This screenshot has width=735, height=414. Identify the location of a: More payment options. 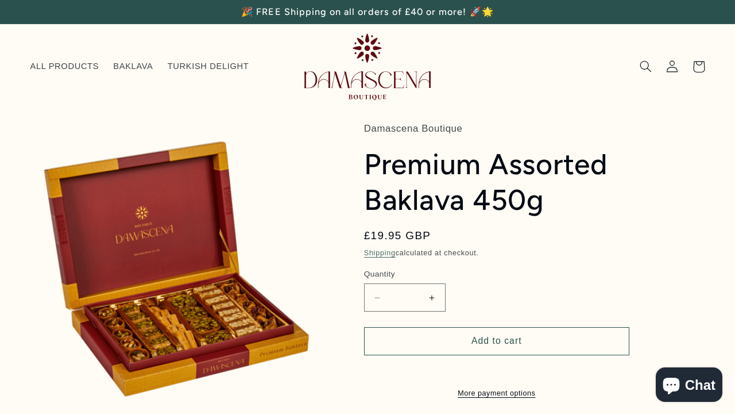
(497, 393).